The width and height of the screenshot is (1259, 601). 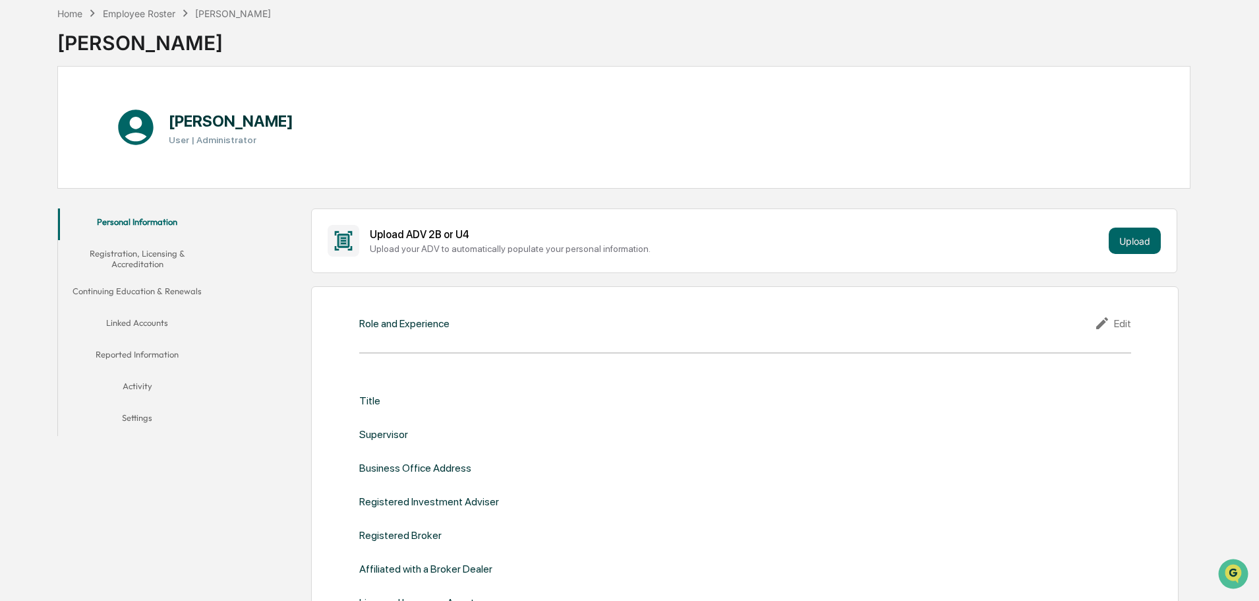 What do you see at coordinates (16, 16) in the screenshot?
I see `button: Open customer support` at bounding box center [16, 16].